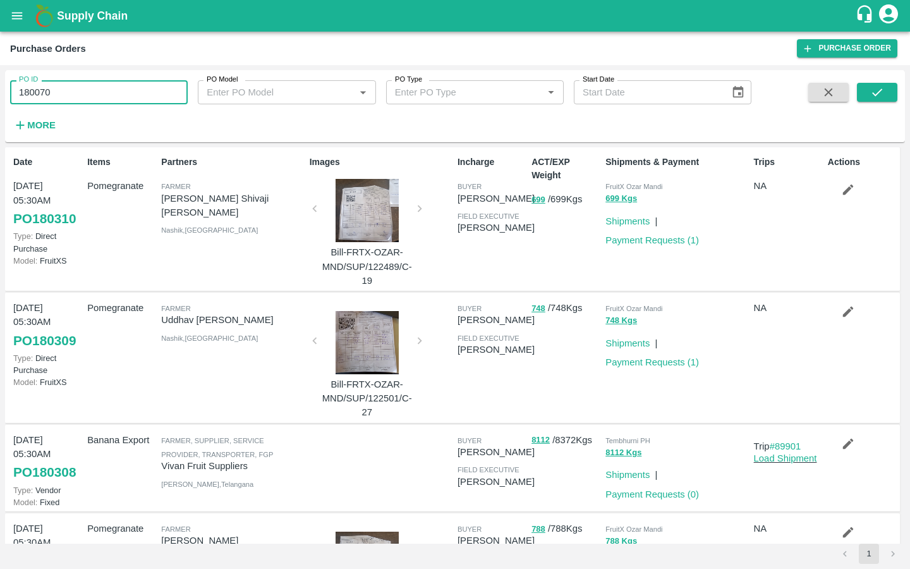  I want to click on span: Tembhurni PH, so click(627, 440).